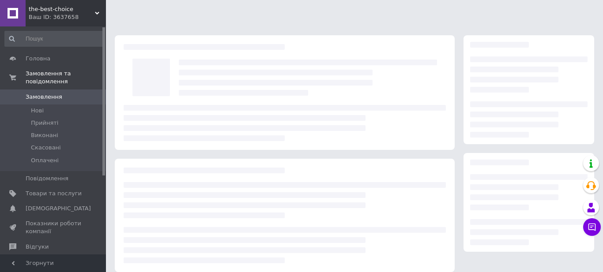  I want to click on button: Чат з покупцем, so click(591, 227).